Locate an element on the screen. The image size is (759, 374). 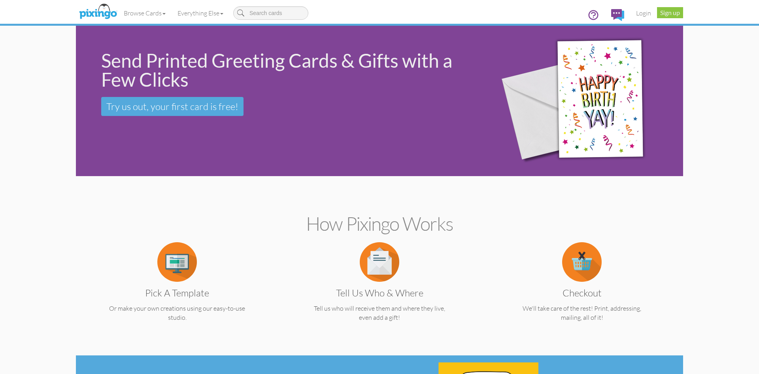
a: Sign up is located at coordinates (670, 13).